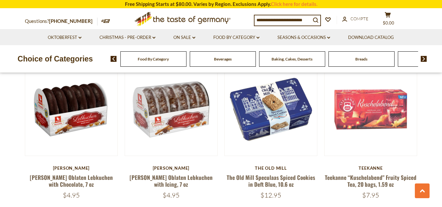  I want to click on button: $0.00, so click(388, 20).